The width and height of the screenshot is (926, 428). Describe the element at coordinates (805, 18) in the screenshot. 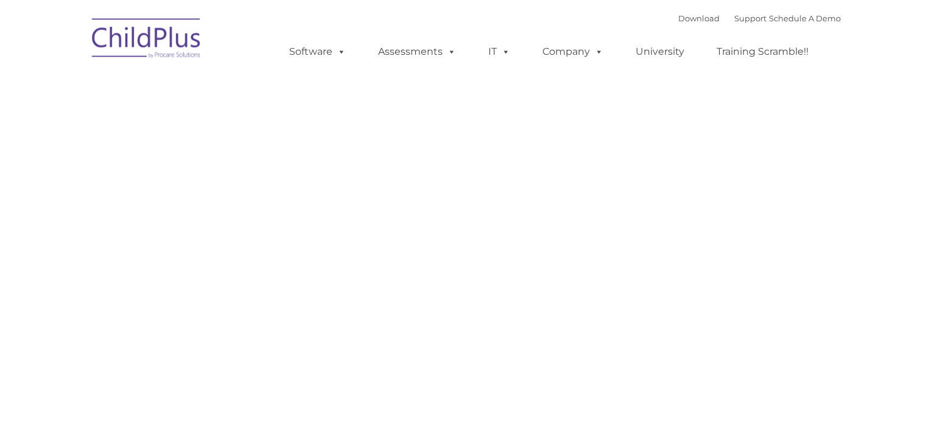

I see `a: Schedule A Demo` at that location.